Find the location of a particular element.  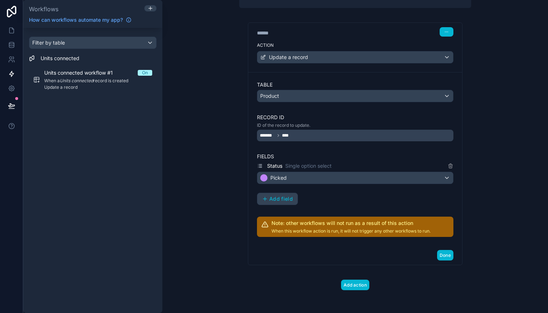

p: When this workflow action is run, it will not trigger any other workflows to run. is located at coordinates (351, 231).